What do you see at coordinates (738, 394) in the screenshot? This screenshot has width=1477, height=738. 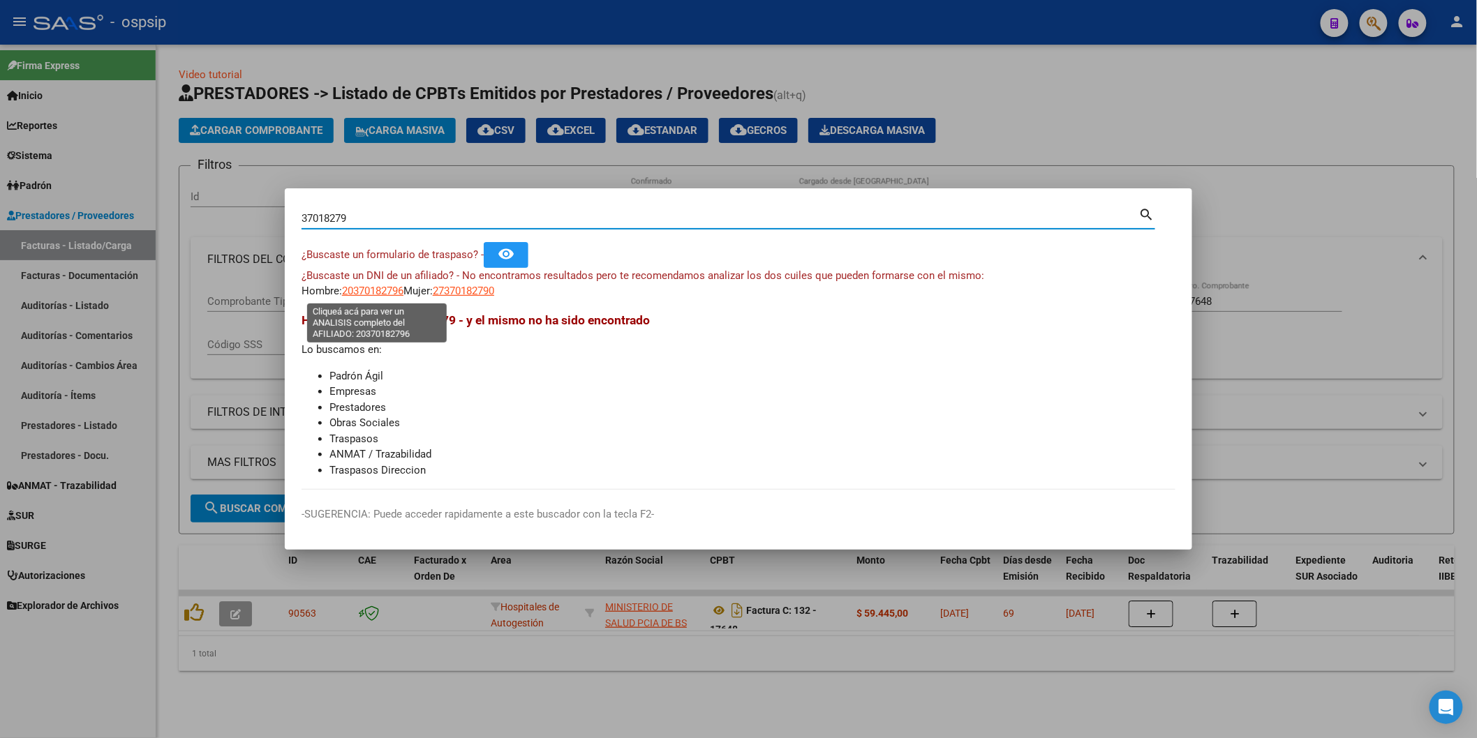 I see `div: Lo buscamos en:` at bounding box center [738, 394].